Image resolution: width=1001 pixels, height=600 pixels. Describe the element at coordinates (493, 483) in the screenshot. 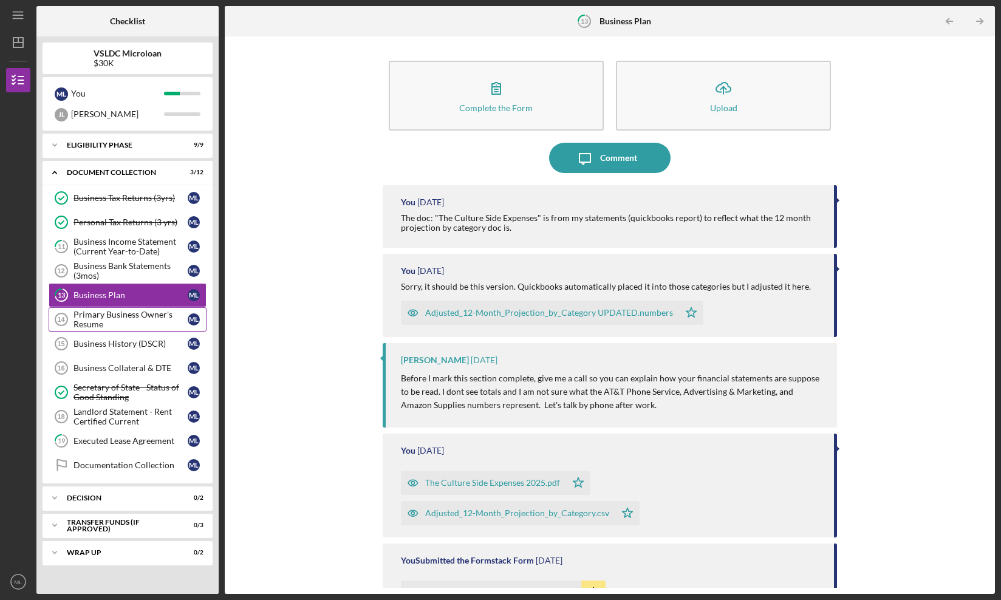

I see `div: The Culture Side Expenses 2025.pdf` at that location.